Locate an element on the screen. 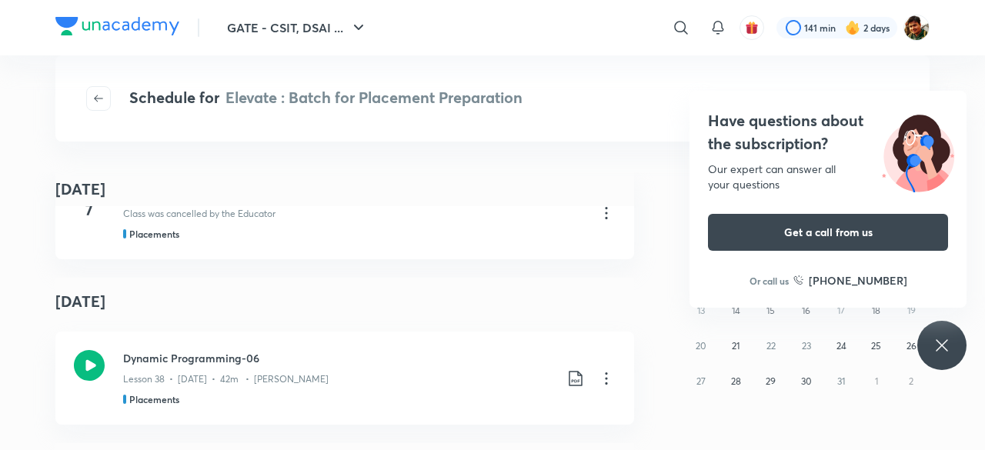 This screenshot has height=450, width=985. abbr: July 14, 2025 is located at coordinates (735, 310).